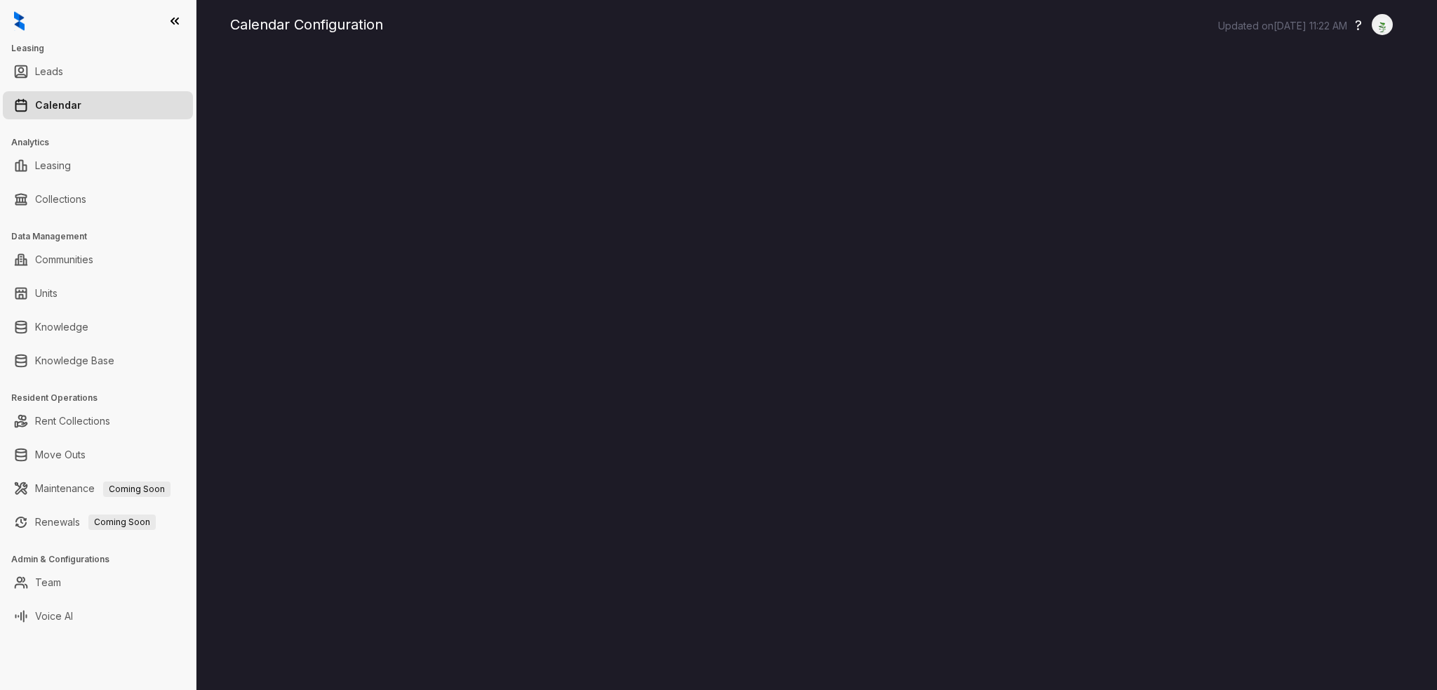 This screenshot has height=690, width=1437. What do you see at coordinates (98, 105) in the screenshot?
I see `li: Calendar` at bounding box center [98, 105].